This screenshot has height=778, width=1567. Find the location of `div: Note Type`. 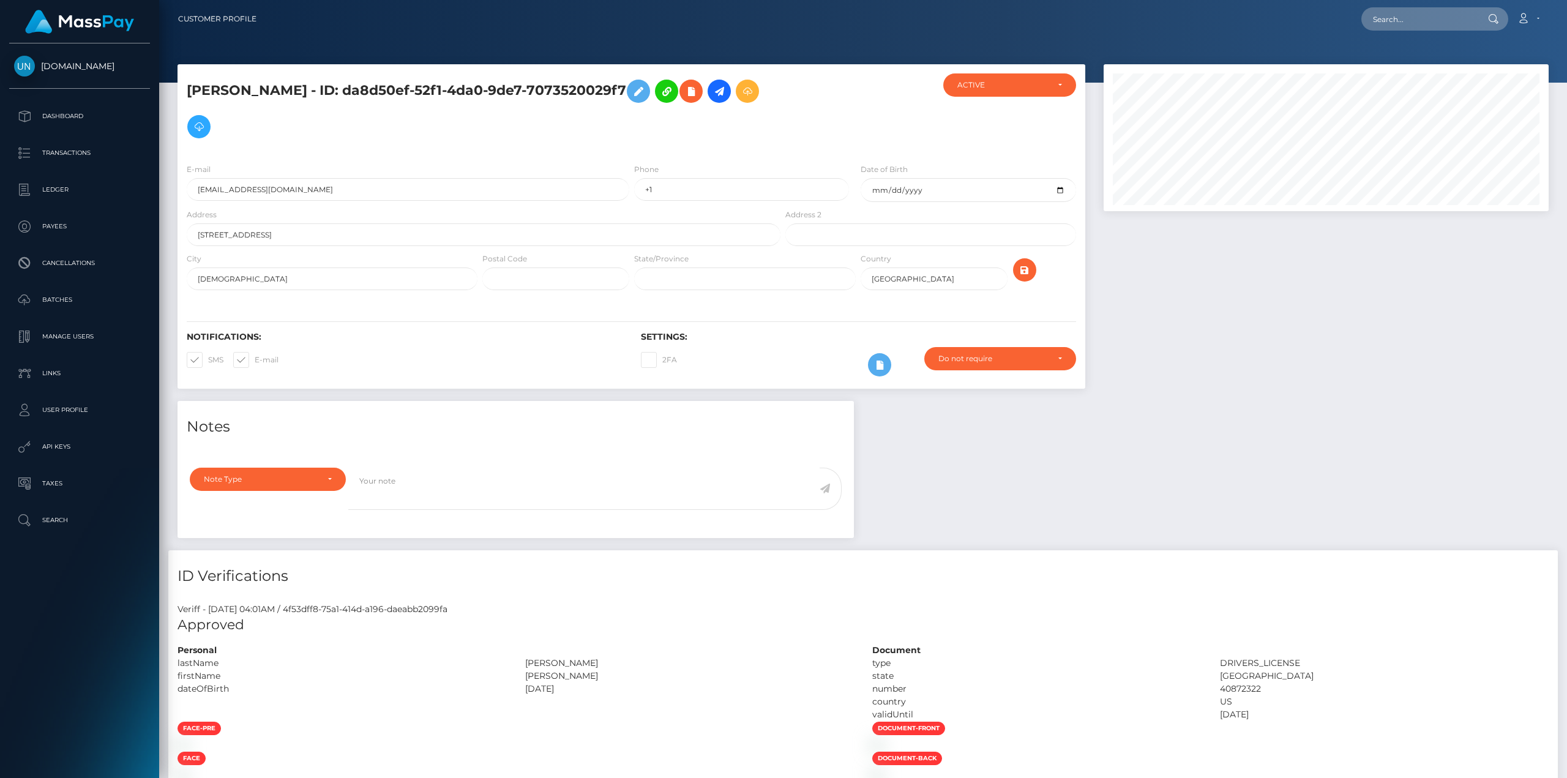

div: Note Type is located at coordinates (261, 479).